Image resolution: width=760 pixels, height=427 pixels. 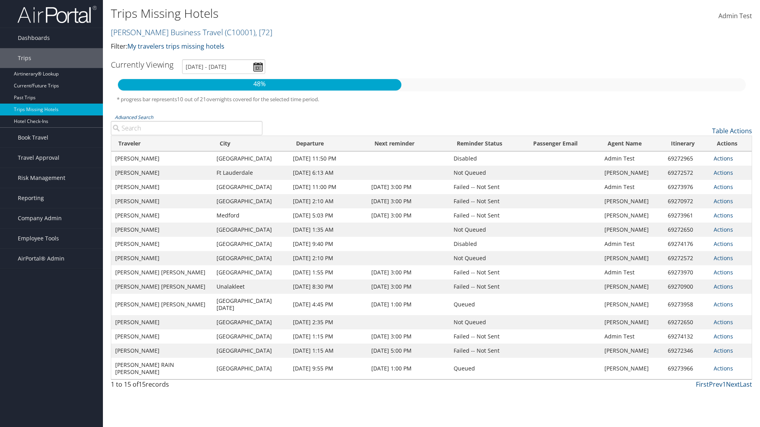 What do you see at coordinates (142, 65) in the screenshot?
I see `h3: Currently Viewing` at bounding box center [142, 65].